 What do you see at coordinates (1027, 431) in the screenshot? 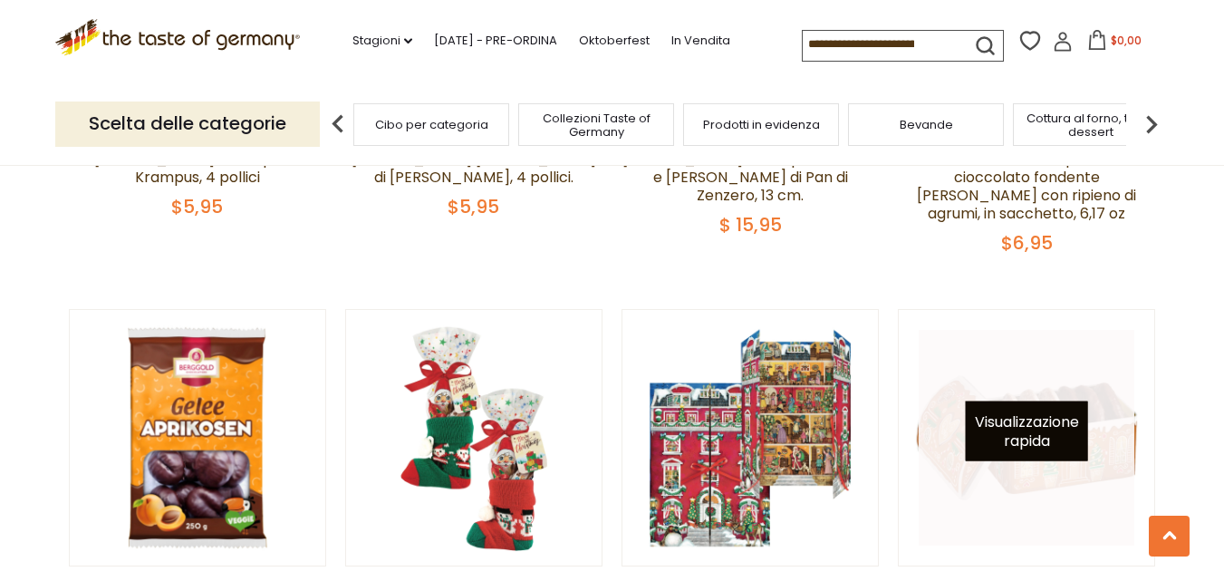
I see `font: Visualizzazione rapida` at bounding box center [1027, 431].